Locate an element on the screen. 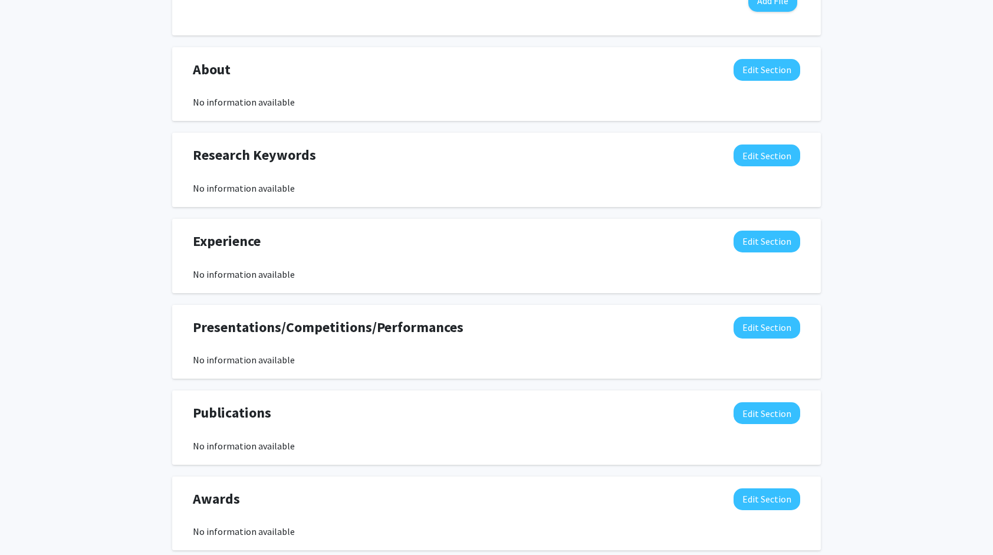 This screenshot has width=993, height=555. span: Experience is located at coordinates (226, 241).